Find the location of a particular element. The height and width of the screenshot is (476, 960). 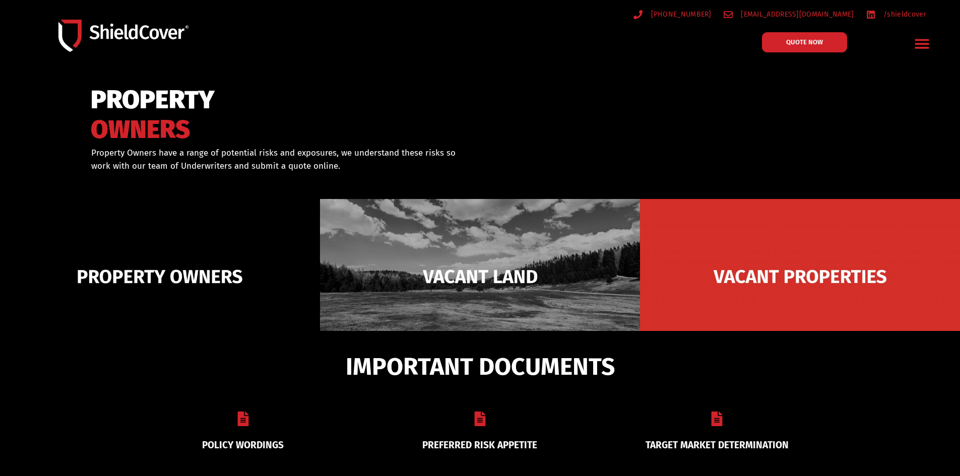

a: QUOTE NOW is located at coordinates (804, 42).